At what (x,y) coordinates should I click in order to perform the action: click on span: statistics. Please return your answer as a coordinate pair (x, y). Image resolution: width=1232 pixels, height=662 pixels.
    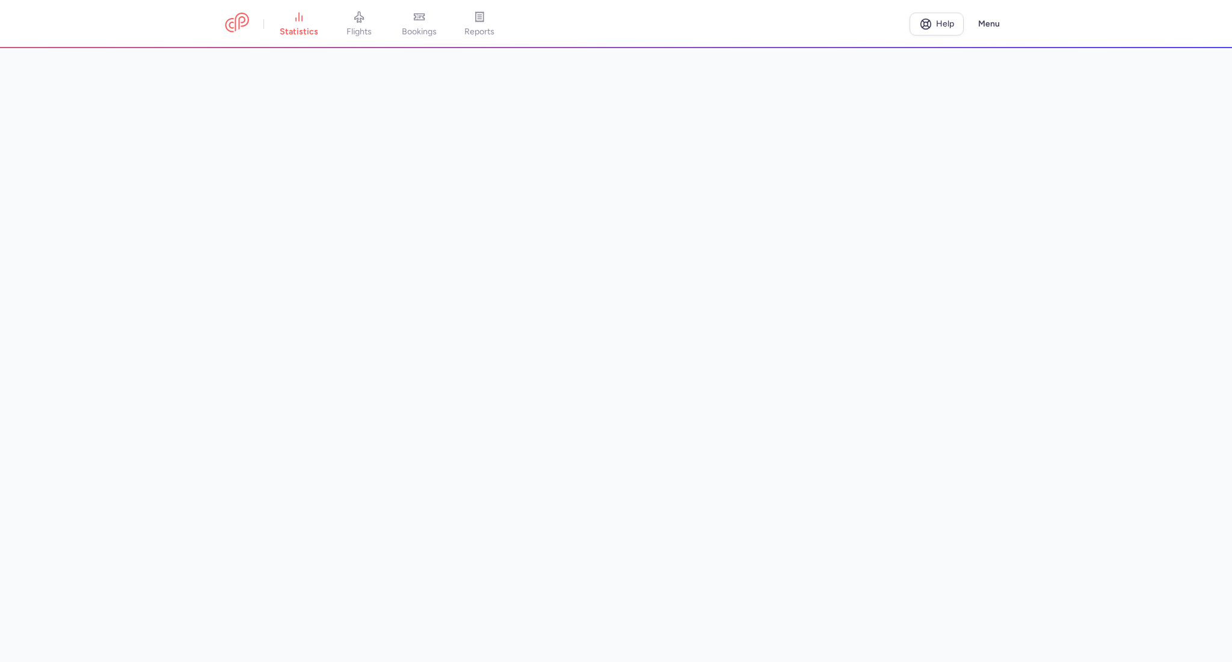
    Looking at the image, I should click on (299, 32).